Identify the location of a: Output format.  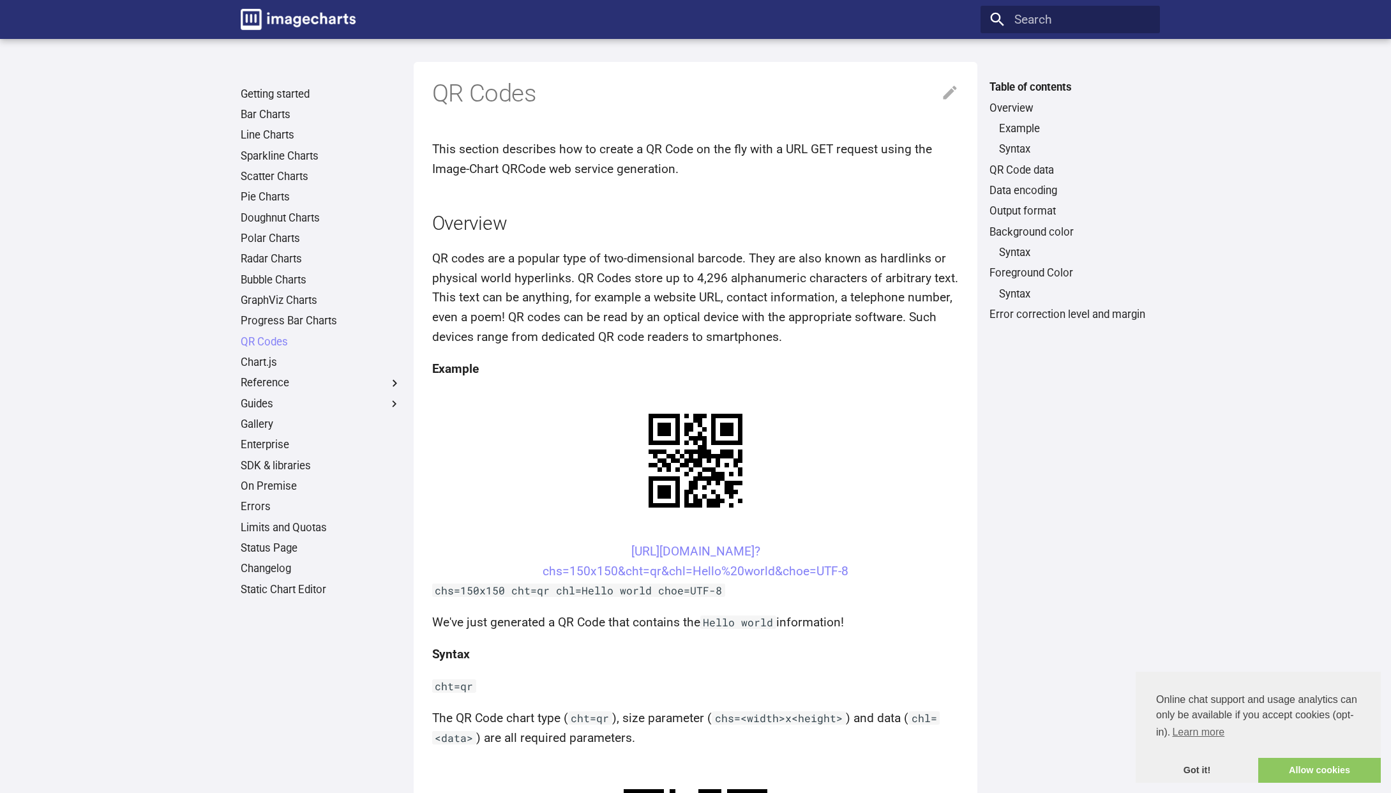
(1070, 211).